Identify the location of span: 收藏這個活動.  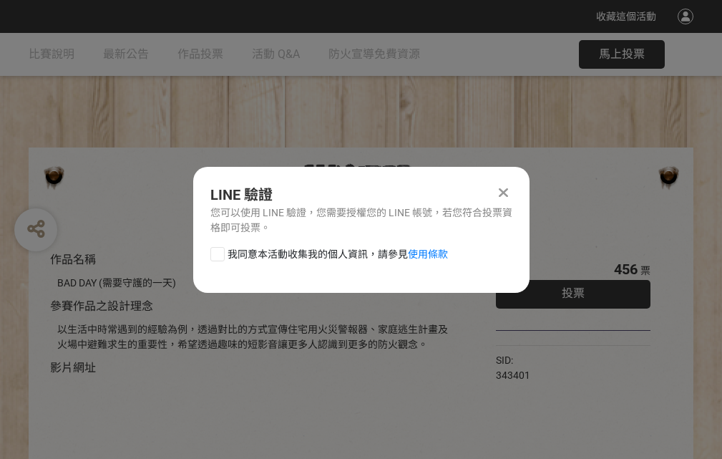
(626, 16).